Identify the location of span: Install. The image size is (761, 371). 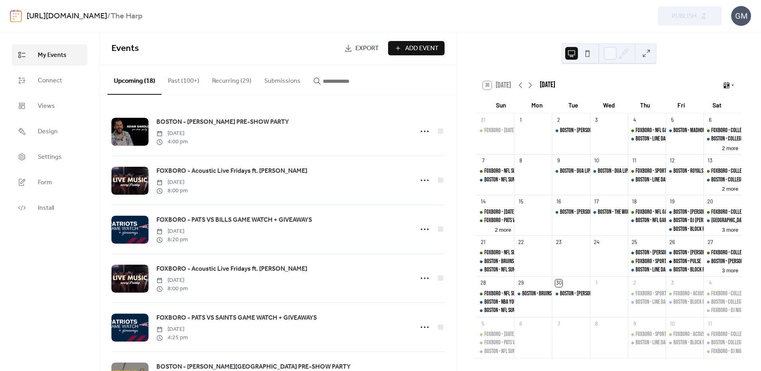
(46, 208).